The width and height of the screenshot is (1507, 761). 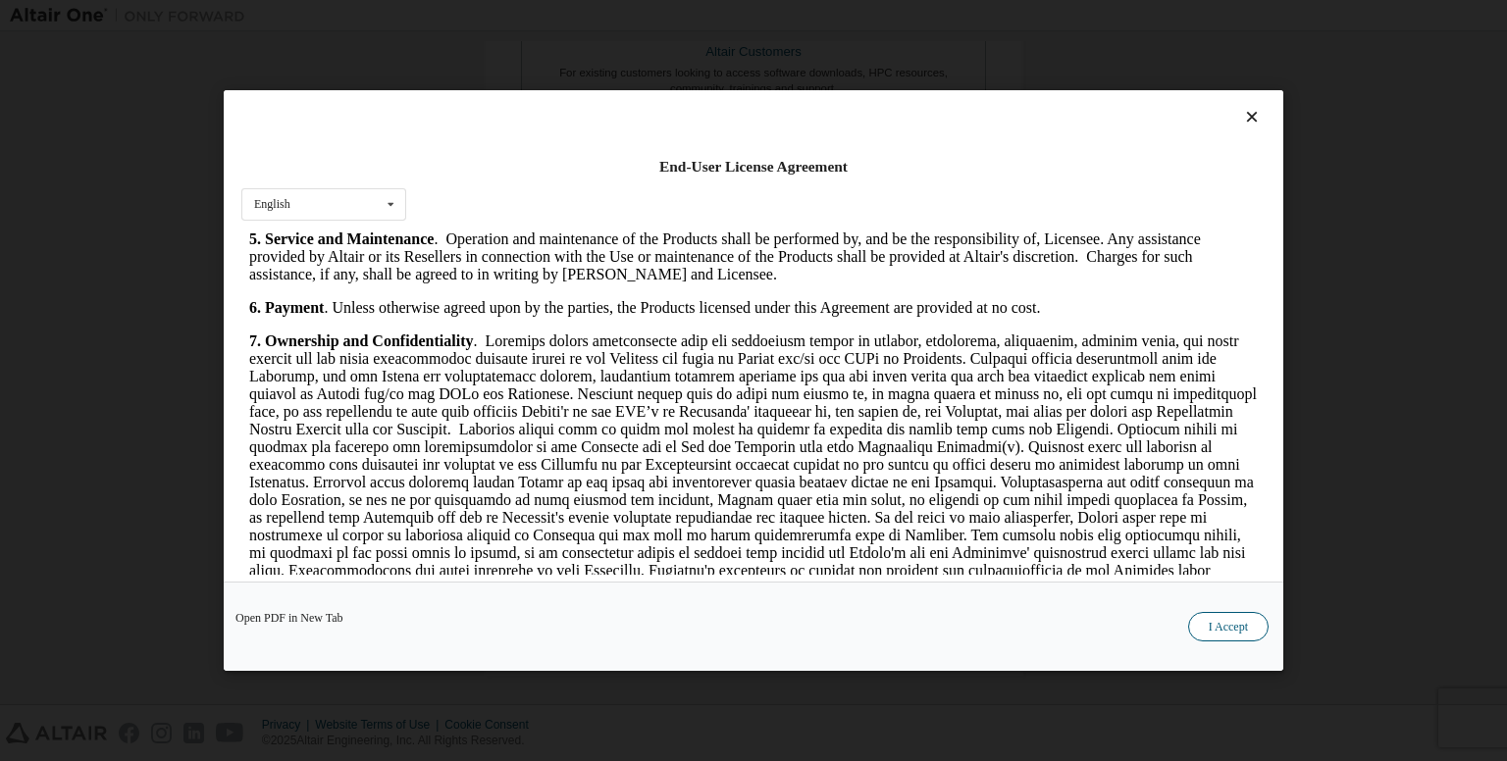 What do you see at coordinates (754, 167) in the screenshot?
I see `div: End-User License Agreement` at bounding box center [754, 167].